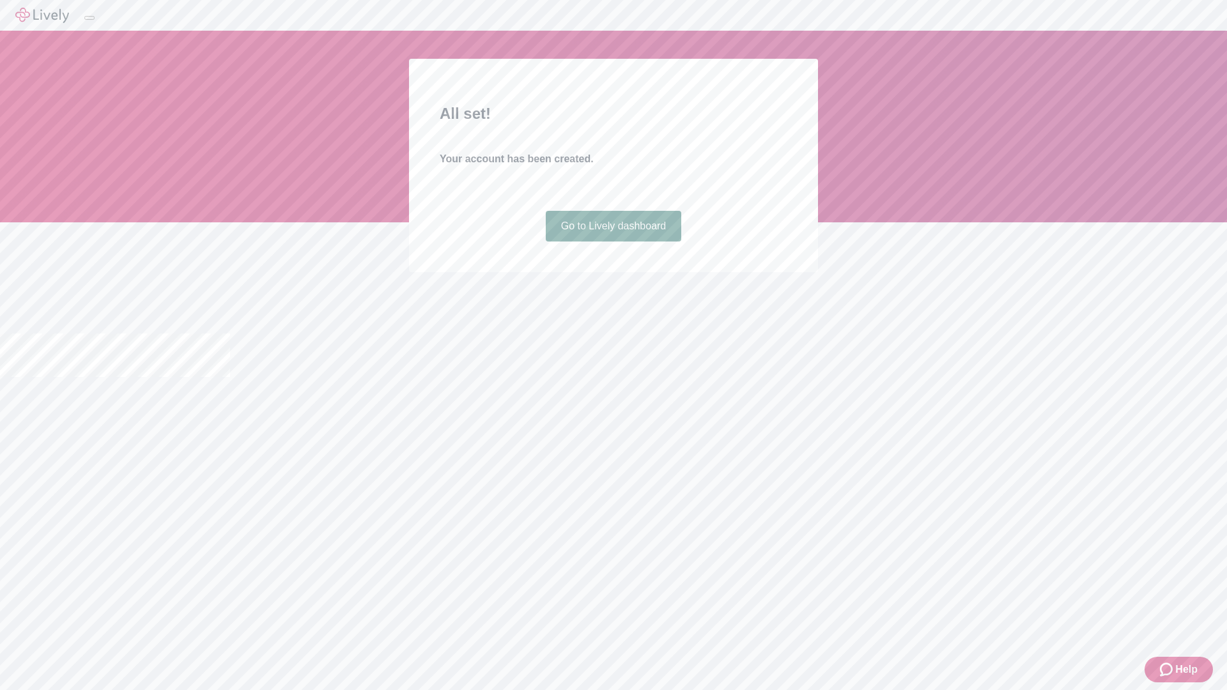 This screenshot has width=1227, height=690. What do you see at coordinates (1168, 670) in the screenshot?
I see `svg: Zendesk support icon` at bounding box center [1168, 670].